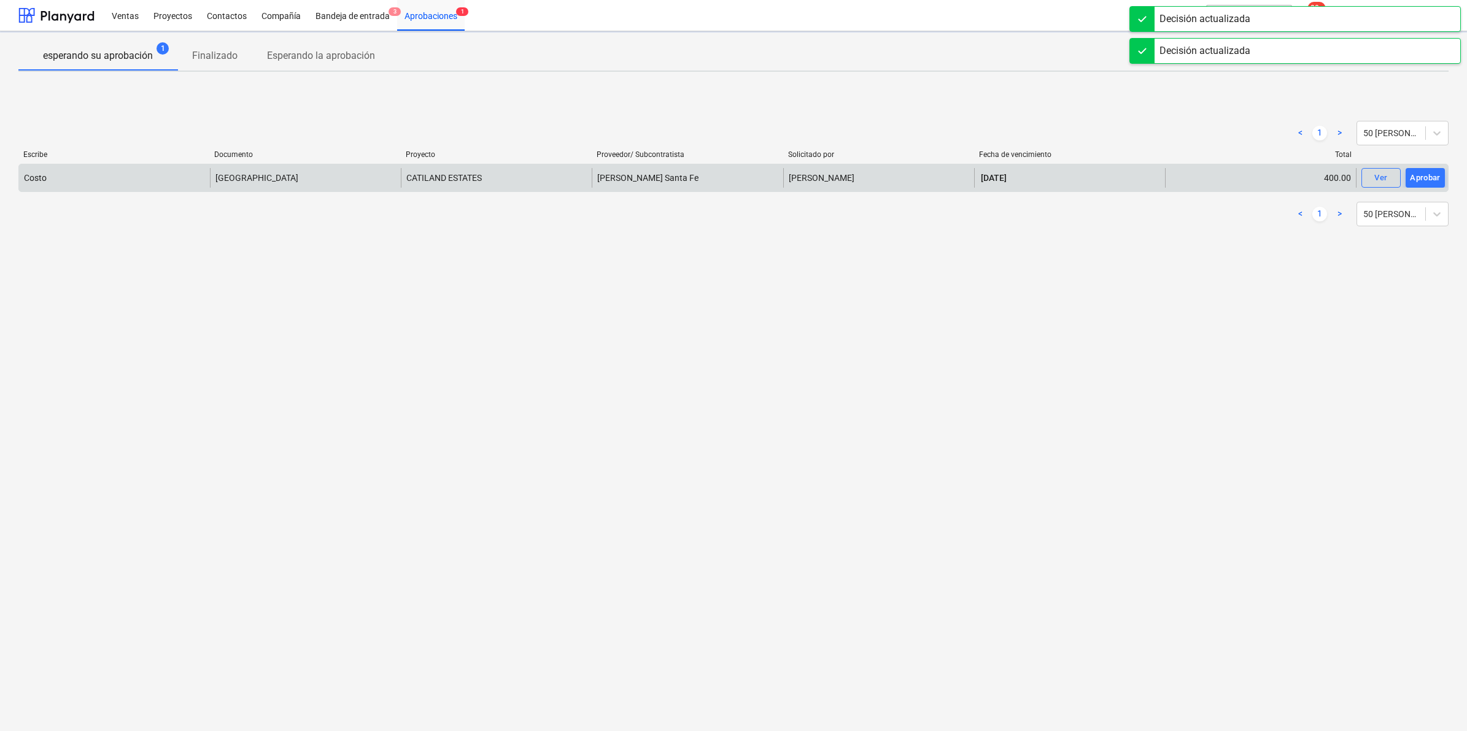  What do you see at coordinates (1425, 178) in the screenshot?
I see `button: Aprobar` at bounding box center [1425, 178].